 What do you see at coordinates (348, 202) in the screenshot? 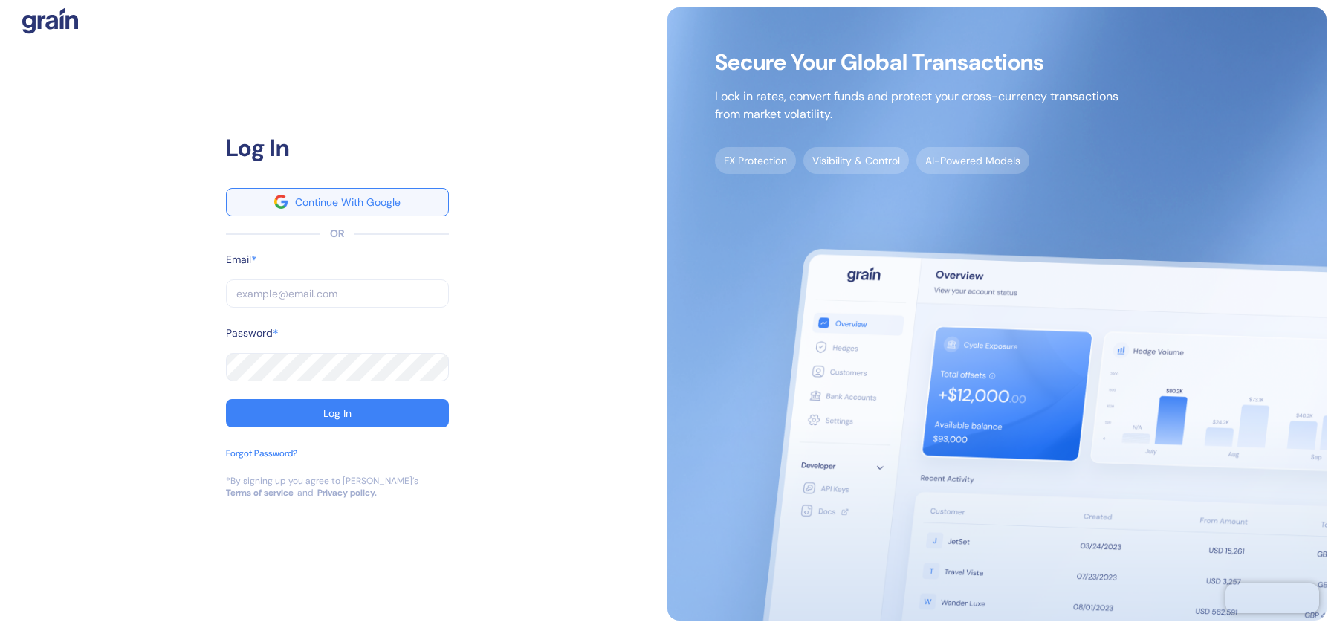
I see `div: Continue With Google` at bounding box center [348, 202].